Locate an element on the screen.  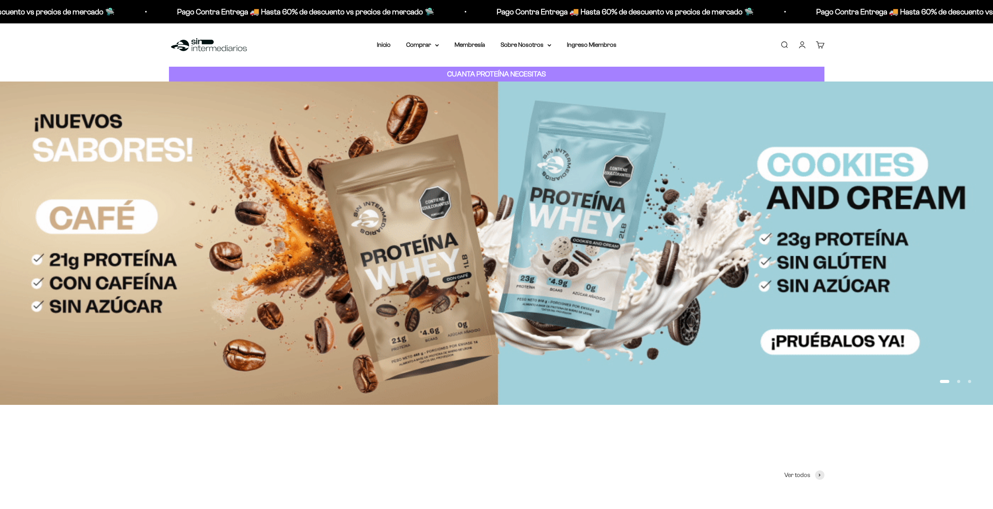
span: Ver todos is located at coordinates (797, 475).